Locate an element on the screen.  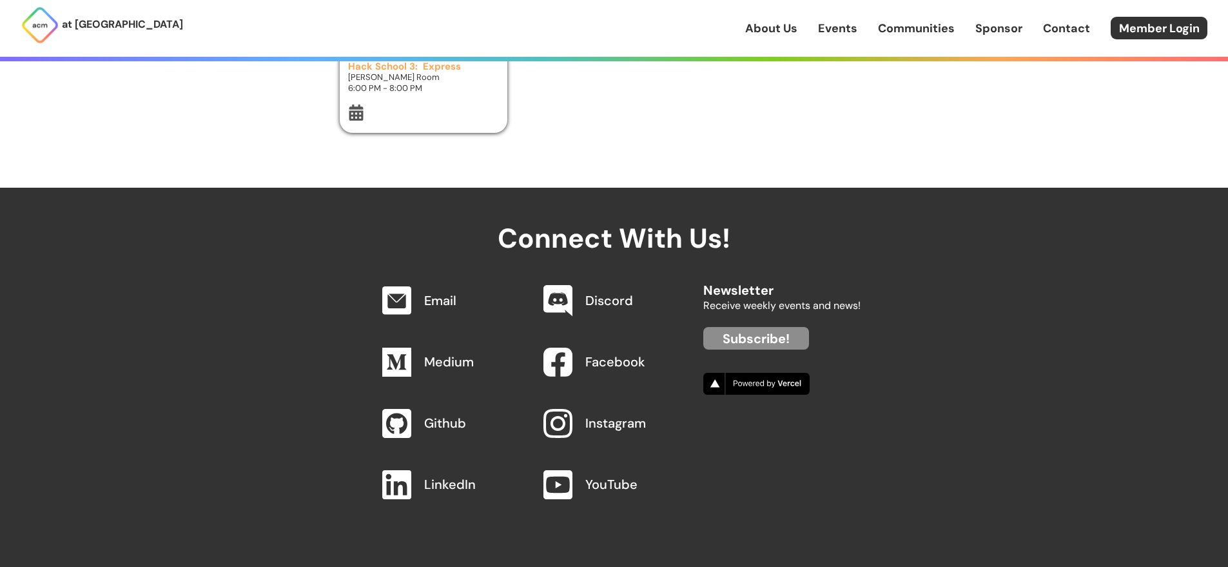
a: YouTube is located at coordinates (611, 484).